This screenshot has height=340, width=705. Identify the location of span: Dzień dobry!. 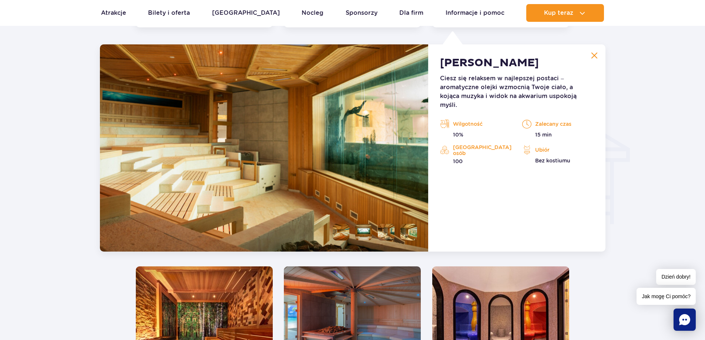
(675, 277).